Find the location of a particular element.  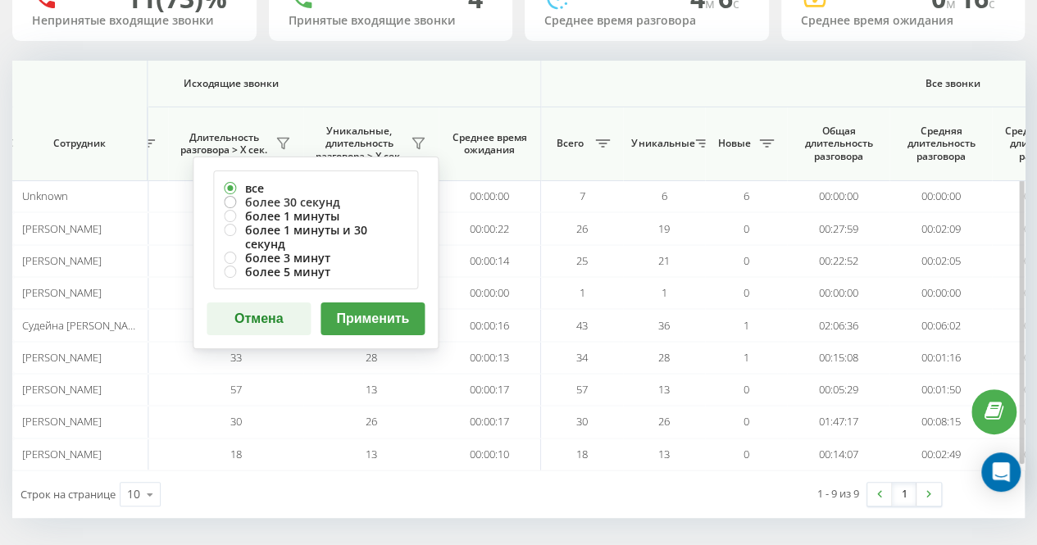

span: 36 is located at coordinates (664, 326).